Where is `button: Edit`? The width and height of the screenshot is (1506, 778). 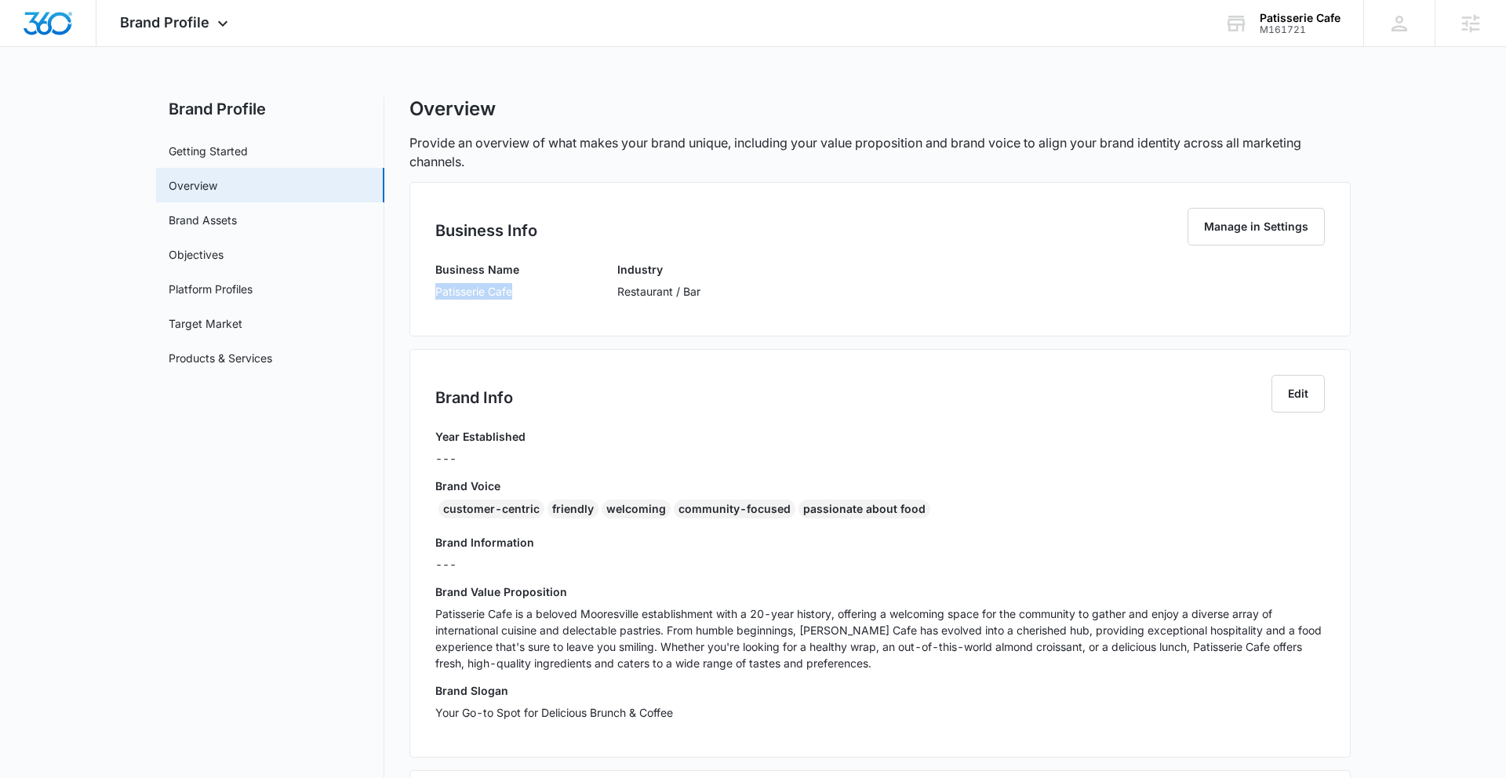
button: Edit is located at coordinates (1298, 394).